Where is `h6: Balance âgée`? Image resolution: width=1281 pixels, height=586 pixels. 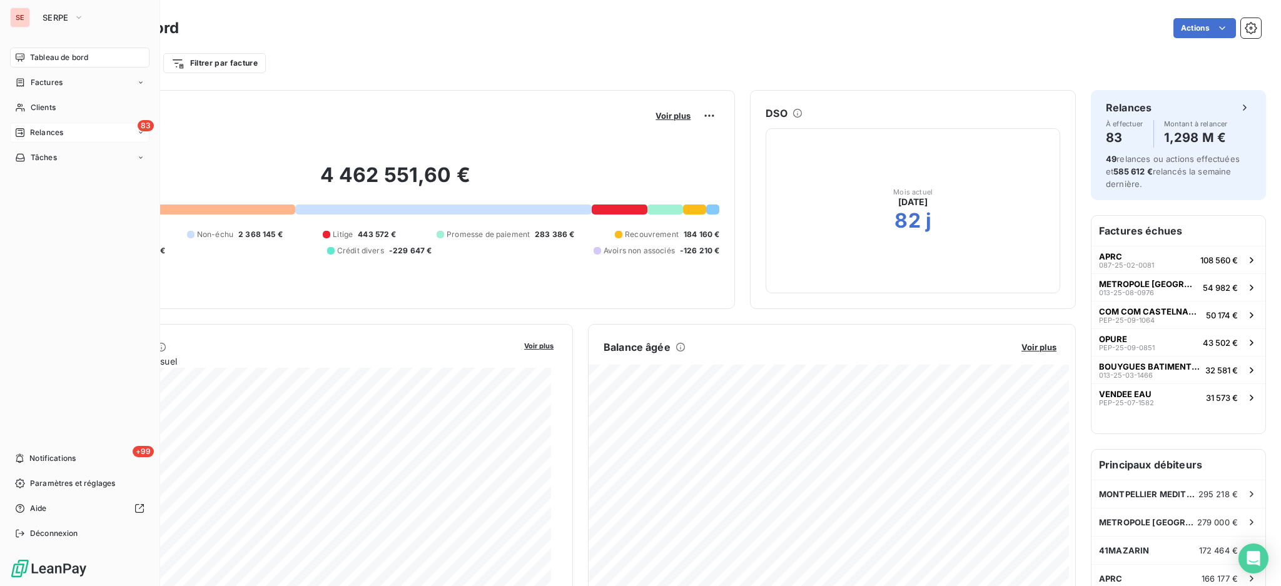 h6: Balance âgée is located at coordinates (637, 347).